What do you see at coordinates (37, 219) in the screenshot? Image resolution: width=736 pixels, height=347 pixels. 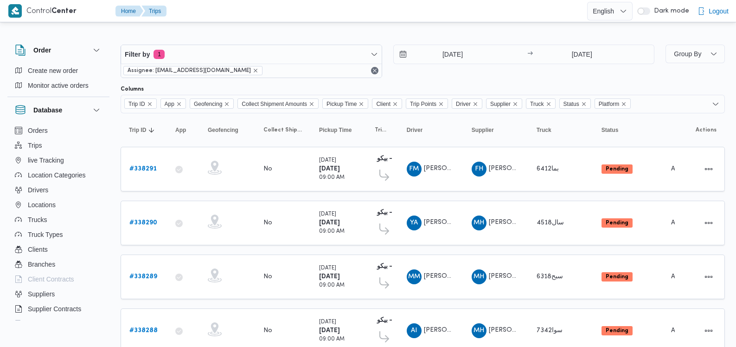 I see `span: Trucks` at bounding box center [37, 219].